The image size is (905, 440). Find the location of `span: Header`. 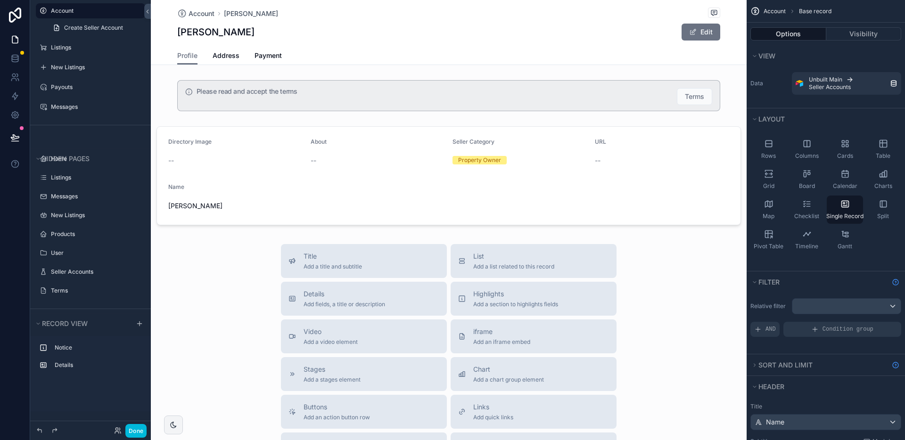

span: Header is located at coordinates (771, 387).